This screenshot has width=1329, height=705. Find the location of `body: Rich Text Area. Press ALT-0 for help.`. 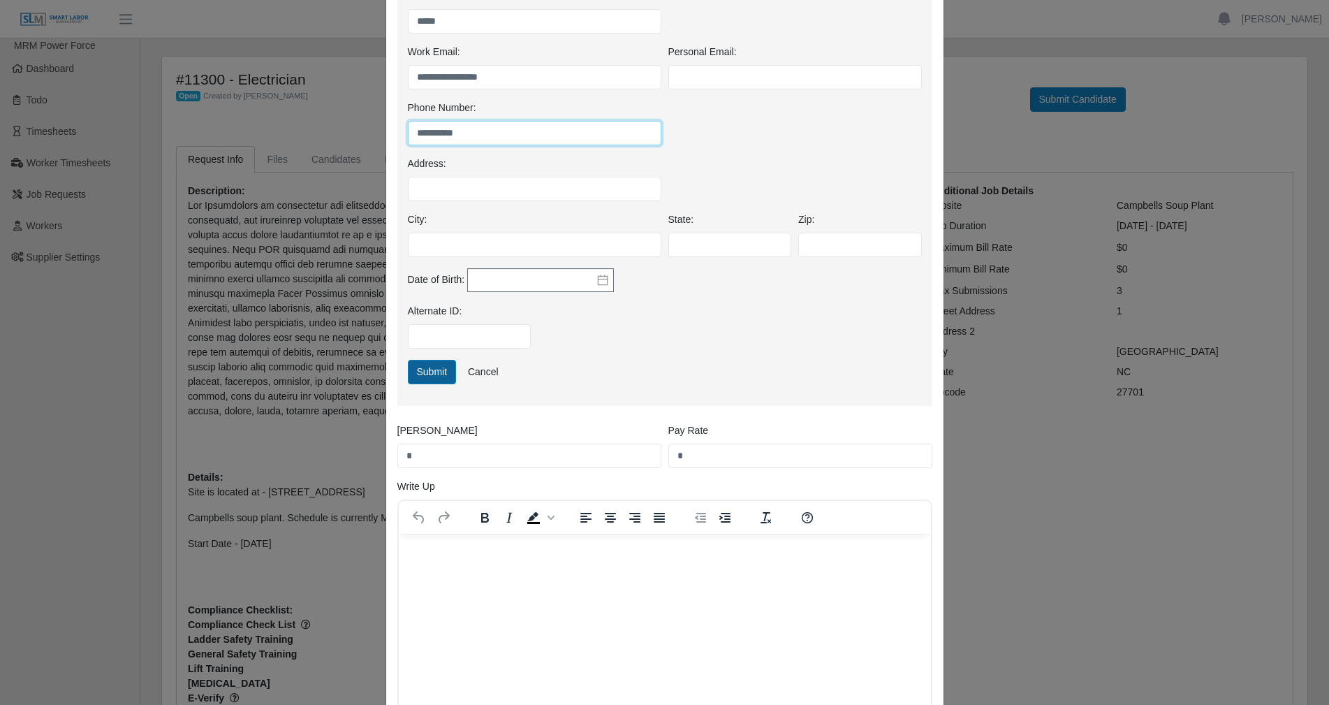

body: Rich Text Area. Press ALT-0 for help. is located at coordinates (266, 19).